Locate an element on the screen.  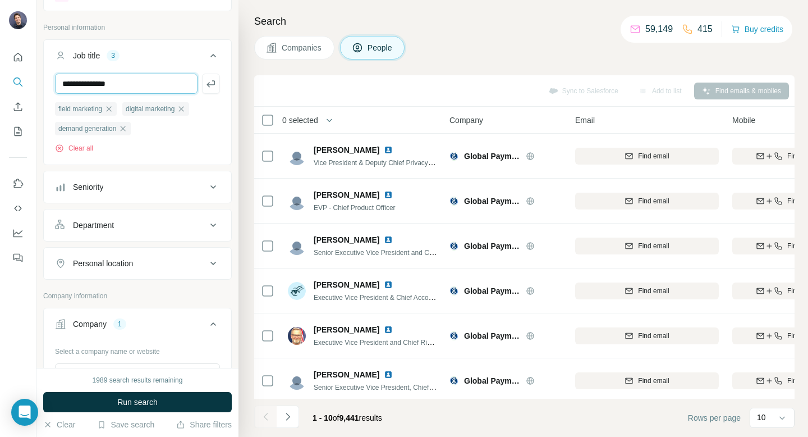
div: Job title is located at coordinates (86, 56).